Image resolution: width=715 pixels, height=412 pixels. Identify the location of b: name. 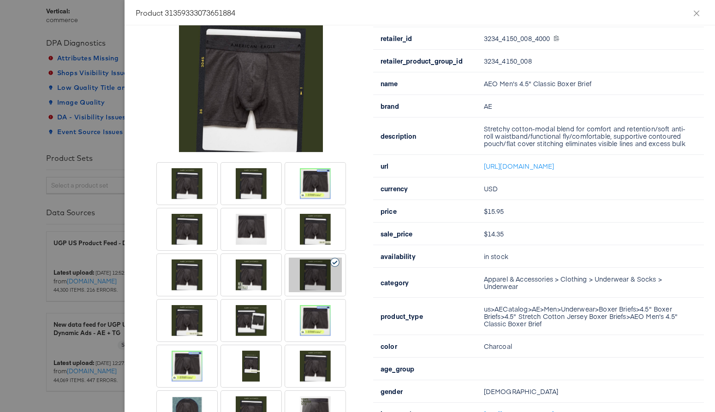
(389, 83).